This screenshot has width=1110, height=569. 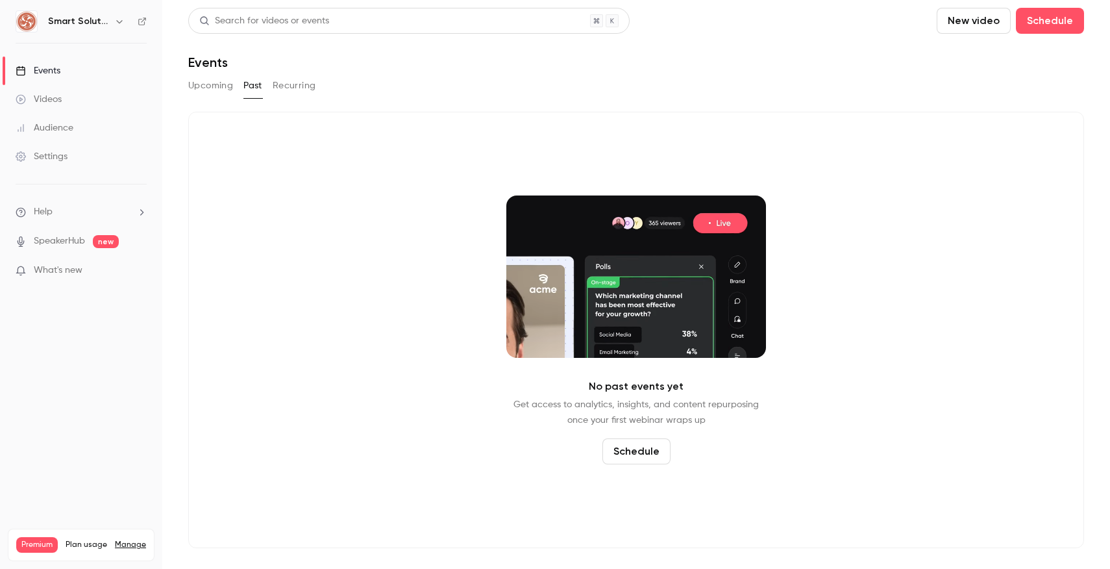 I want to click on img: Smart Solutions, so click(x=27, y=21).